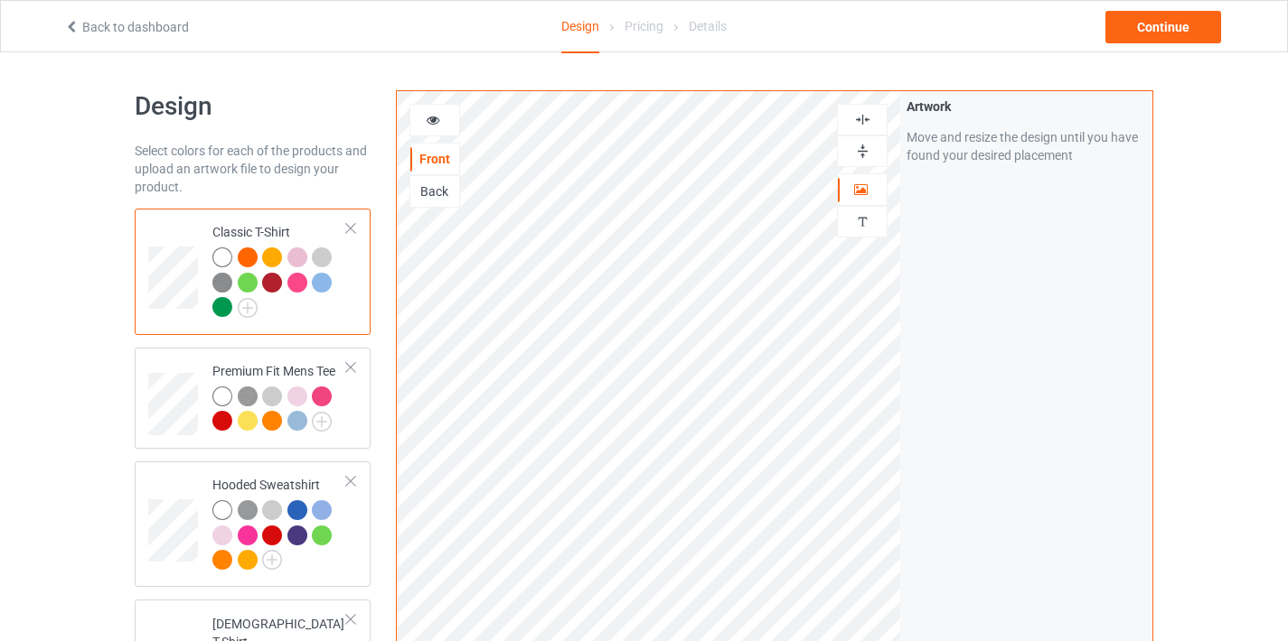 The width and height of the screenshot is (1288, 641). What do you see at coordinates (252, 107) in the screenshot?
I see `h1: Design` at bounding box center [252, 107].